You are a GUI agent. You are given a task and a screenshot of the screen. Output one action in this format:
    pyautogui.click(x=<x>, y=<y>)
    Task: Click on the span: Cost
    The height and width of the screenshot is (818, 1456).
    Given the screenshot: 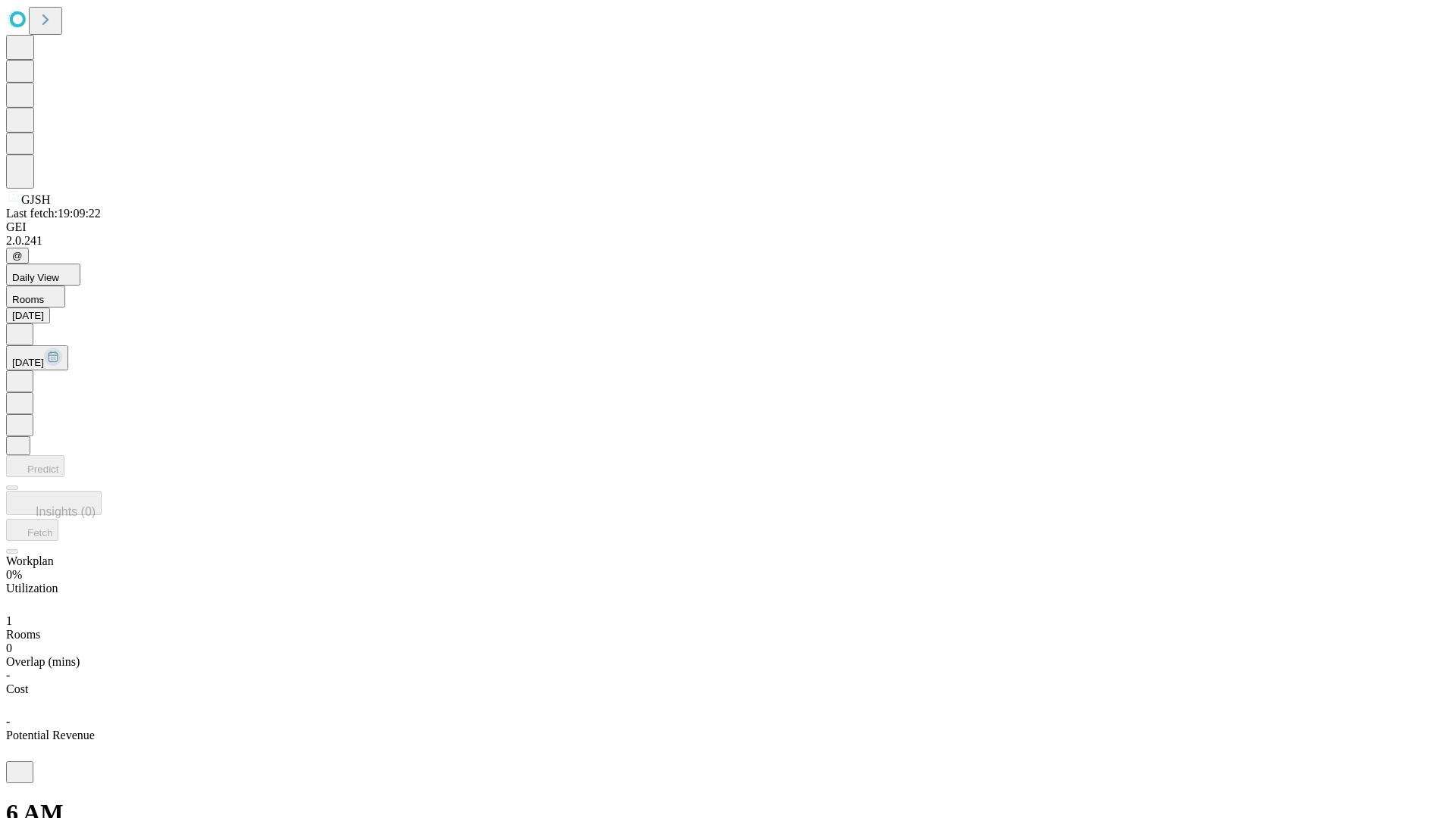 What is the action you would take?
    pyautogui.click(x=17, y=689)
    